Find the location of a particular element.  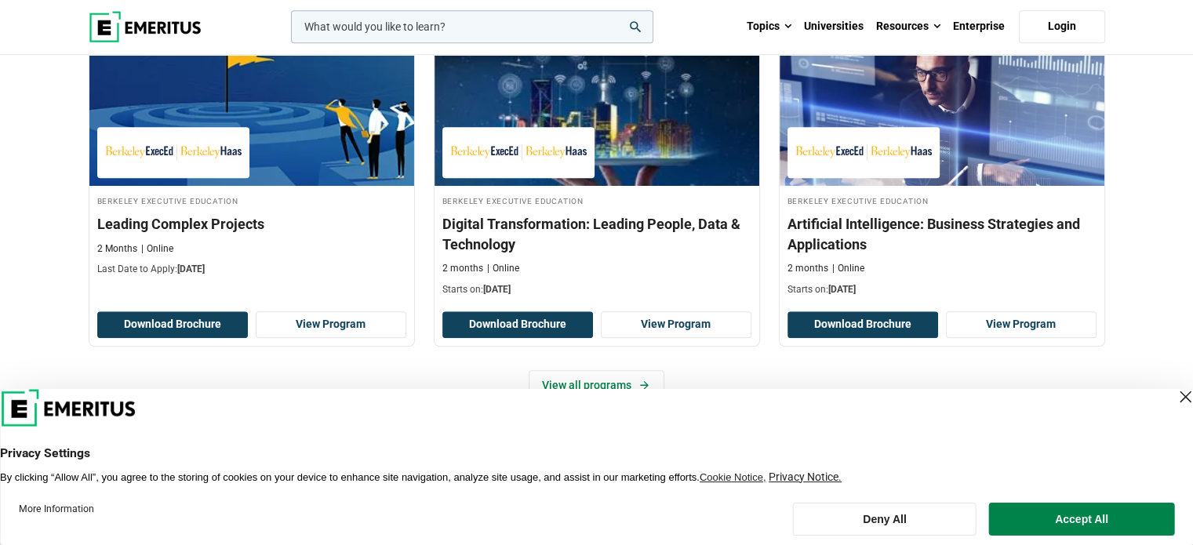

a: View all programs is located at coordinates (596, 385).